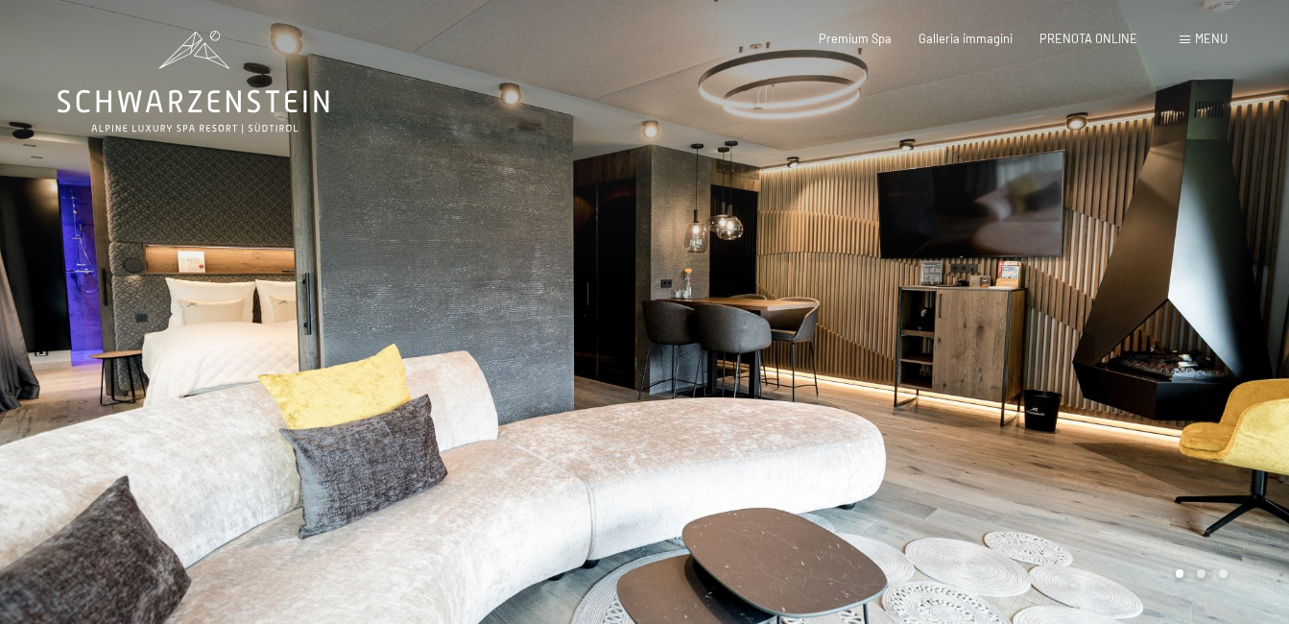 The height and width of the screenshot is (624, 1289). What do you see at coordinates (1212, 38) in the screenshot?
I see `span: Menu` at bounding box center [1212, 38].